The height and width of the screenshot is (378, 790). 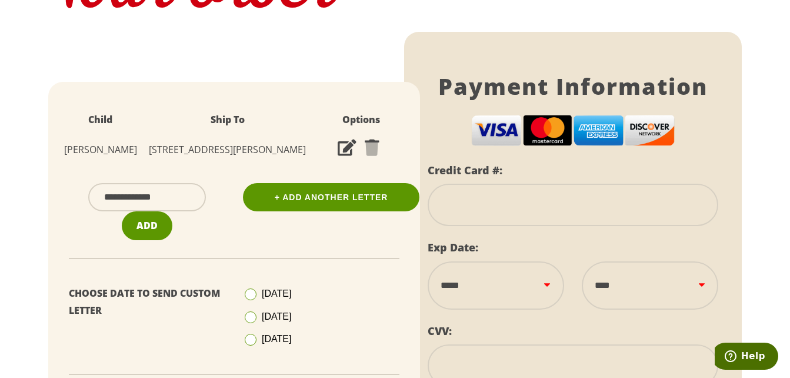 What do you see at coordinates (38, 14) in the screenshot?
I see `span: Help` at bounding box center [38, 14].